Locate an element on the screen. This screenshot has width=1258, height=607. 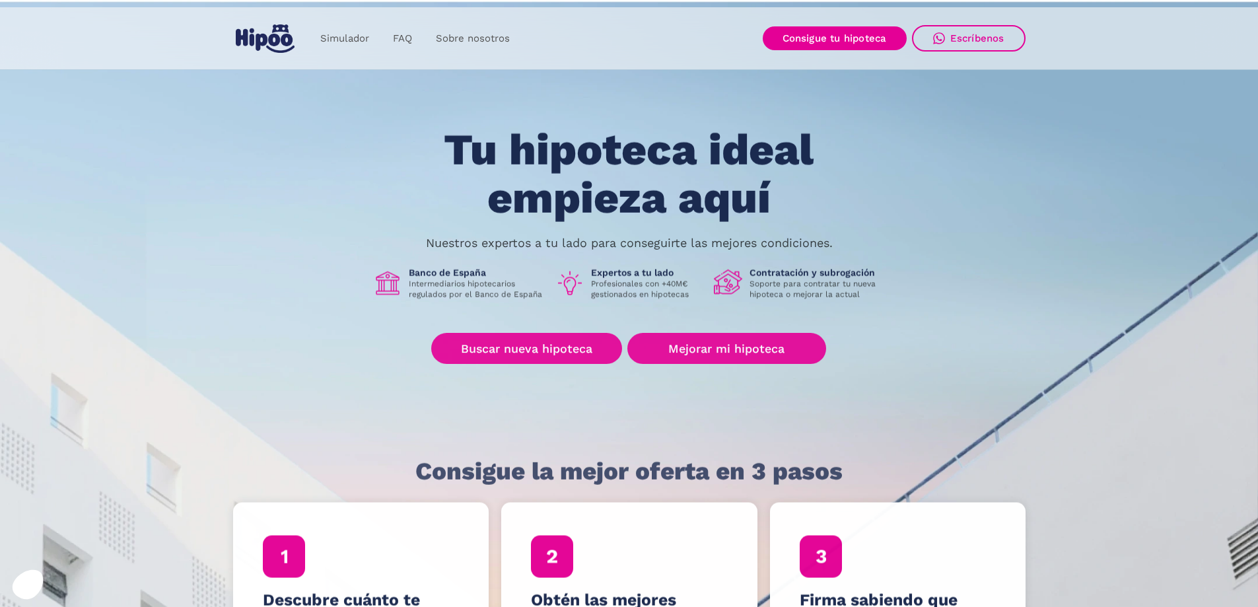
p: Soporte para contratar tu nueva hipoteca o mejorar la actual is located at coordinates (818, 289).